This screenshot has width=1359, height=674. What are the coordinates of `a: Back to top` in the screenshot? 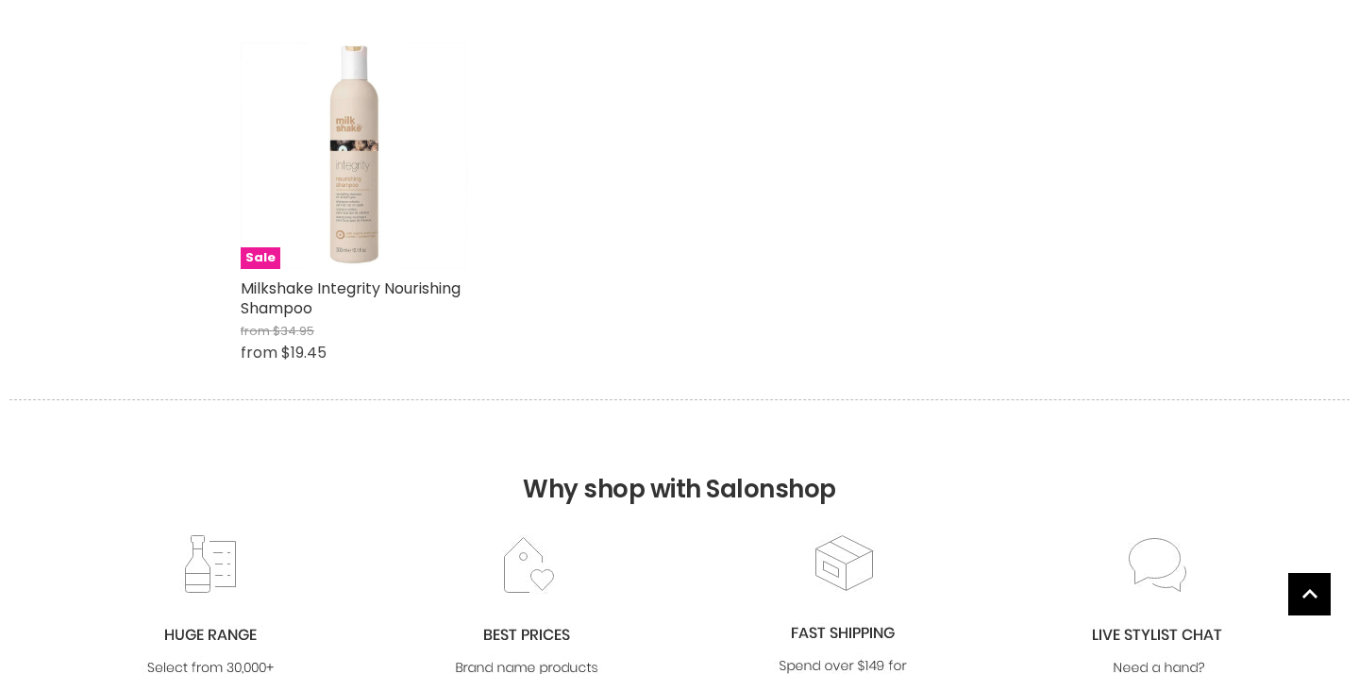 It's located at (1309, 594).